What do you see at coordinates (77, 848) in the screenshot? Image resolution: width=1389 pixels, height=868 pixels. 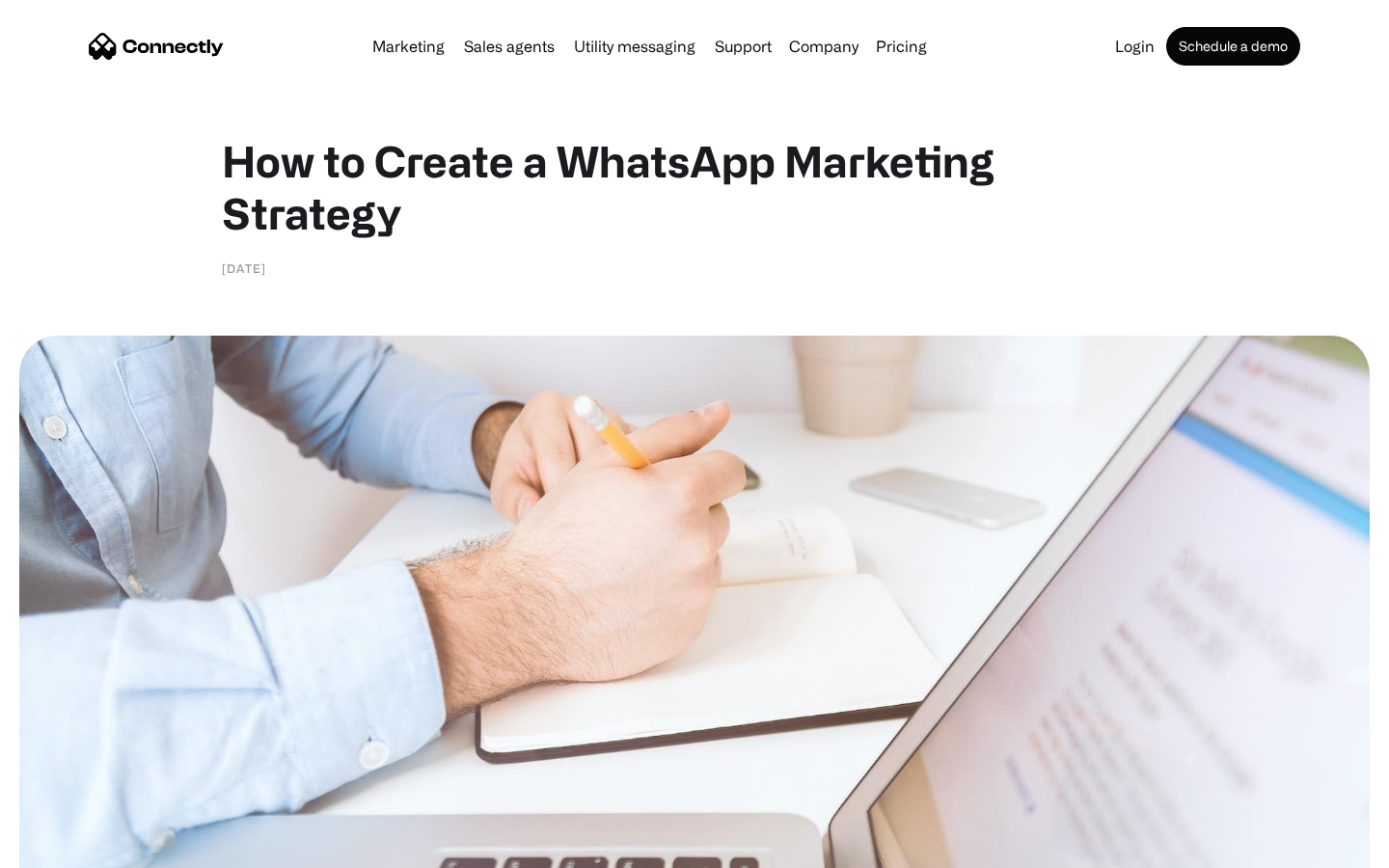 I see `ul: Language list` at bounding box center [77, 848].